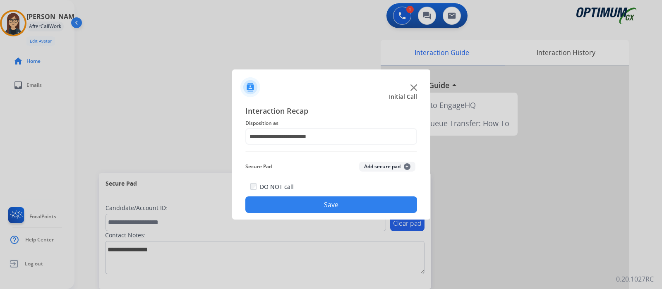 This screenshot has width=662, height=289. What do you see at coordinates (403, 97) in the screenshot?
I see `span: Initial Call` at bounding box center [403, 97].